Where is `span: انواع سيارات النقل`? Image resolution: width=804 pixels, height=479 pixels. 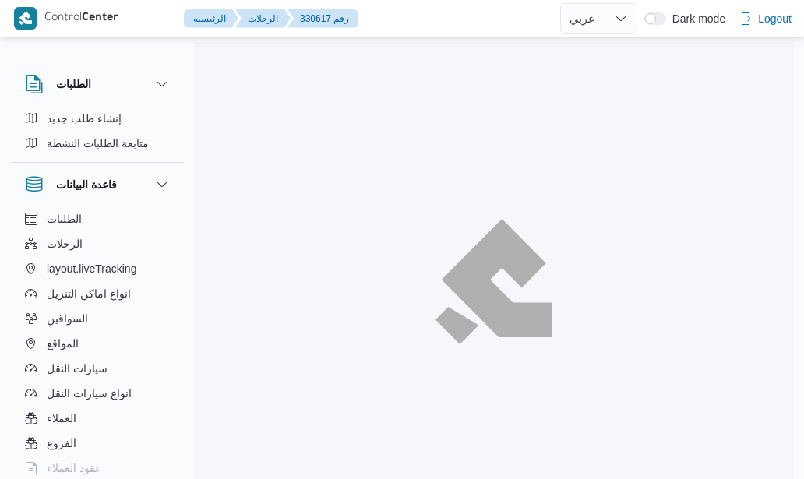 span: انواع سيارات النقل is located at coordinates (89, 394).